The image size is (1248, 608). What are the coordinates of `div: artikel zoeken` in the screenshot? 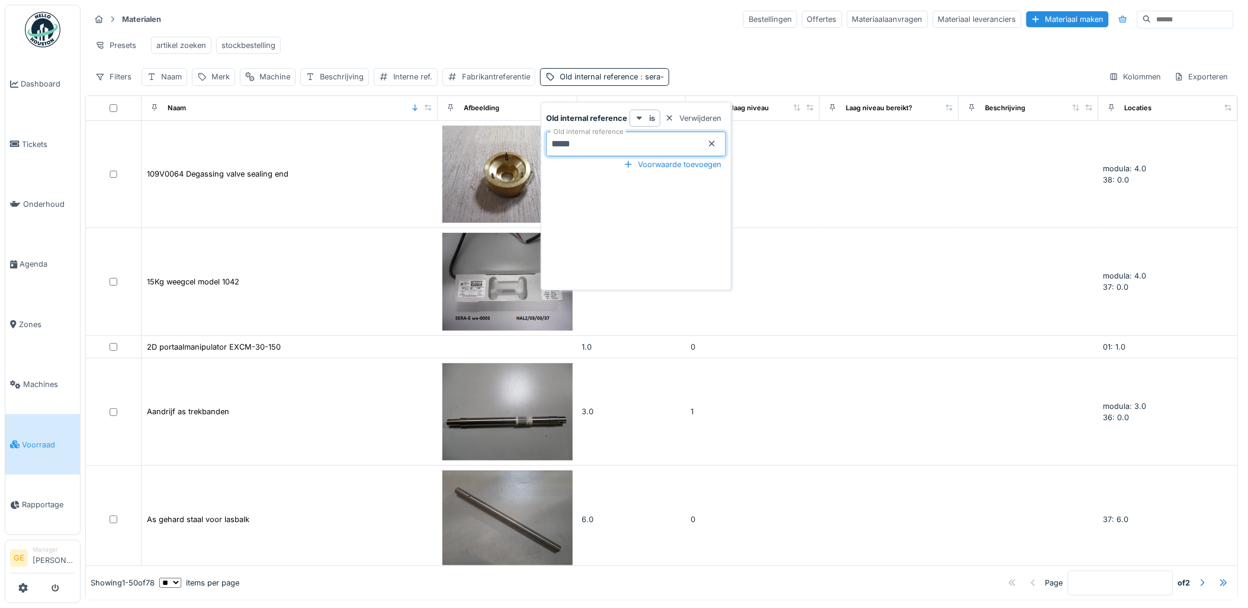 It's located at (181, 45).